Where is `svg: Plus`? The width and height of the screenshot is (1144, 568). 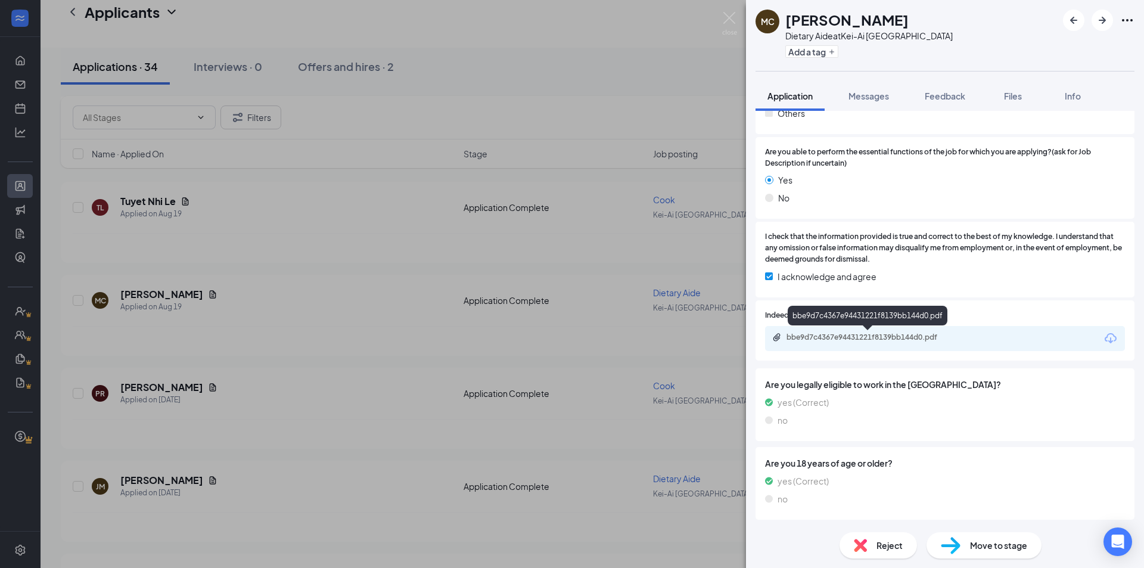
svg: Plus is located at coordinates (832, 52).